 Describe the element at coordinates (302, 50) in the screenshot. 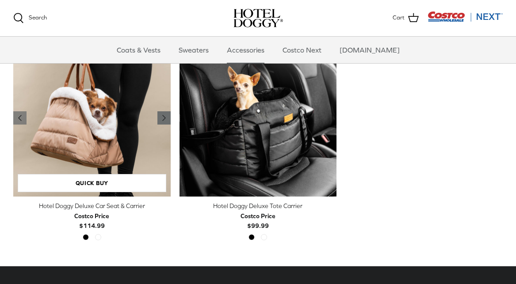

I see `a: Costco Next` at that location.